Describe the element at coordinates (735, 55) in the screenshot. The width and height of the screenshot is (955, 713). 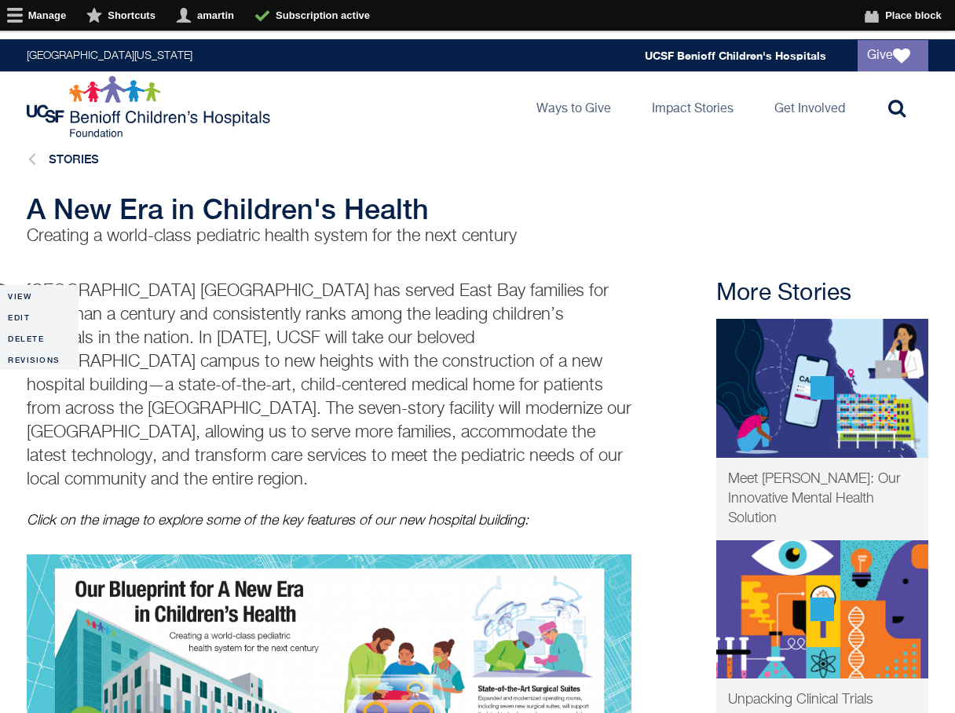
I see `a: UCSF Benioff Children's Hospitals` at that location.